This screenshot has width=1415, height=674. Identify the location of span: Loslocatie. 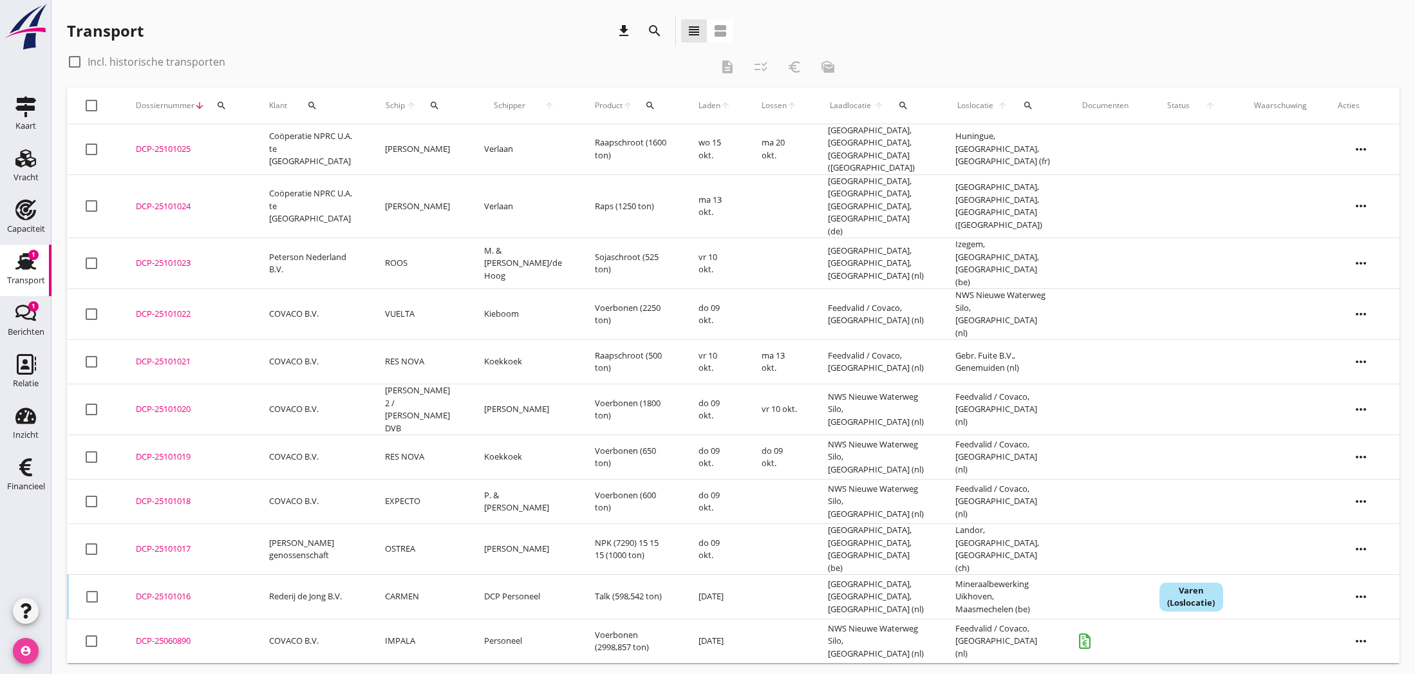
(976, 106).